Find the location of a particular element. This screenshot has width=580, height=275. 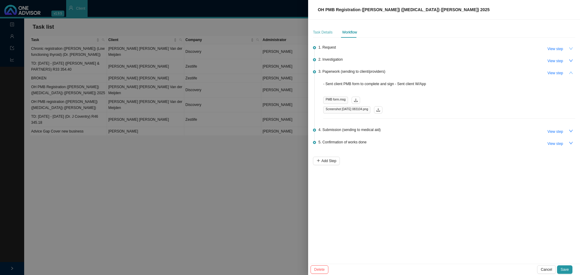

span: 1. Request is located at coordinates (327, 47).